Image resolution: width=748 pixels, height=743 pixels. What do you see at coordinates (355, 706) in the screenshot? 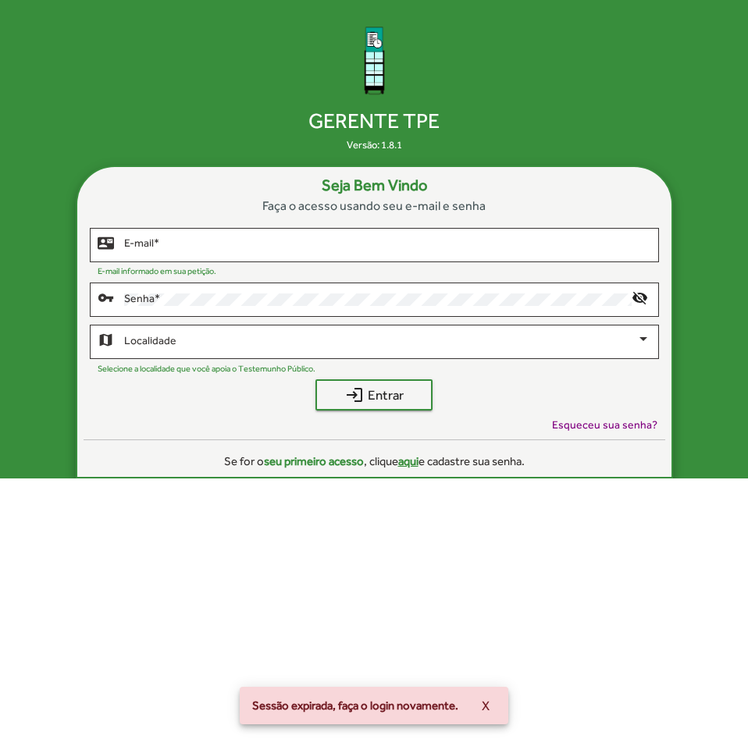
I see `span: Sessão expirada, faça o login novamente.` at bounding box center [355, 706].